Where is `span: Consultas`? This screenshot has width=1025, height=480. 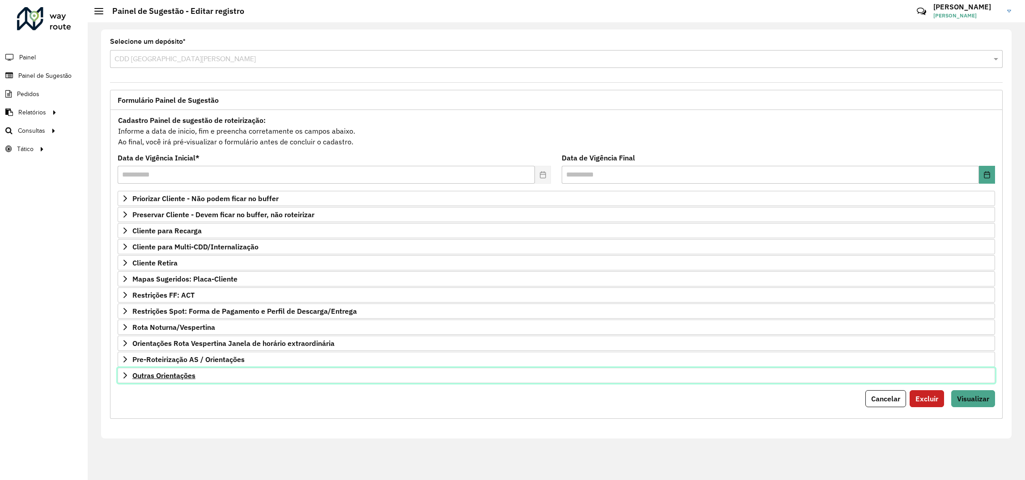
span: Consultas is located at coordinates (31, 131).